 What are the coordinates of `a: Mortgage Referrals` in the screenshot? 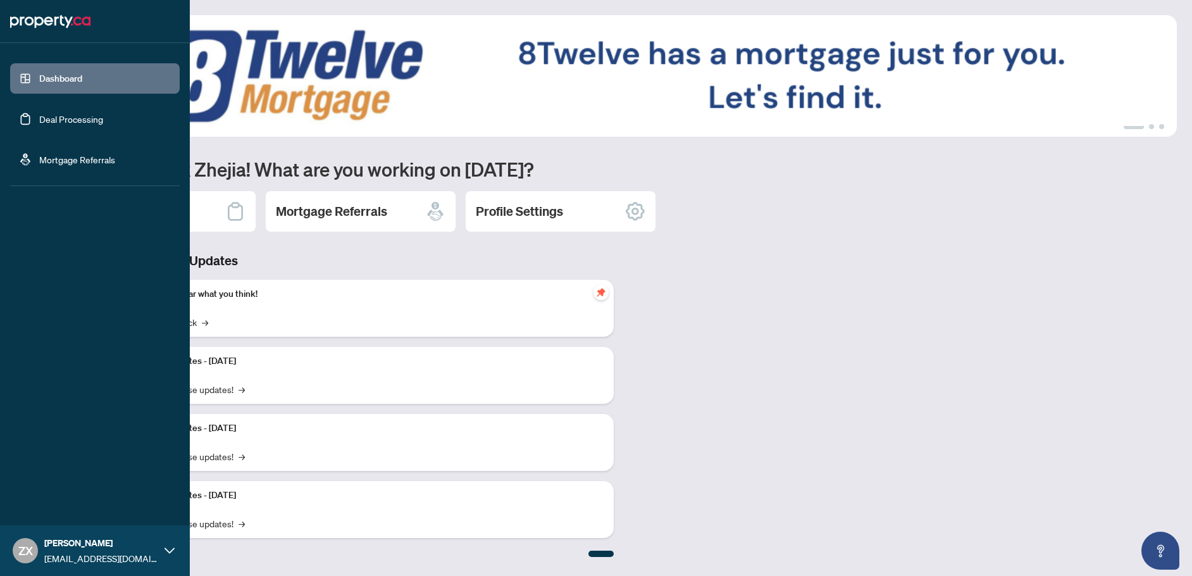 It's located at (77, 159).